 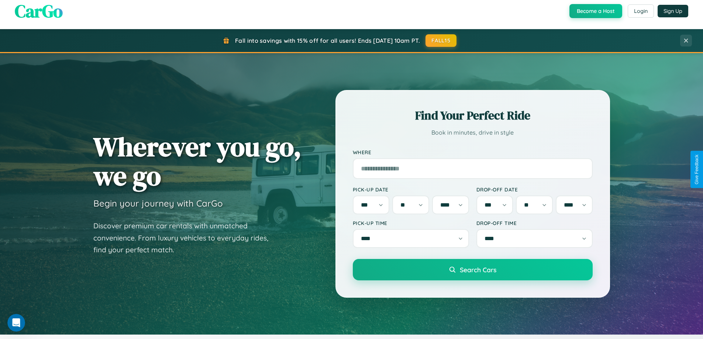 I want to click on button: Sign Up, so click(x=672, y=11).